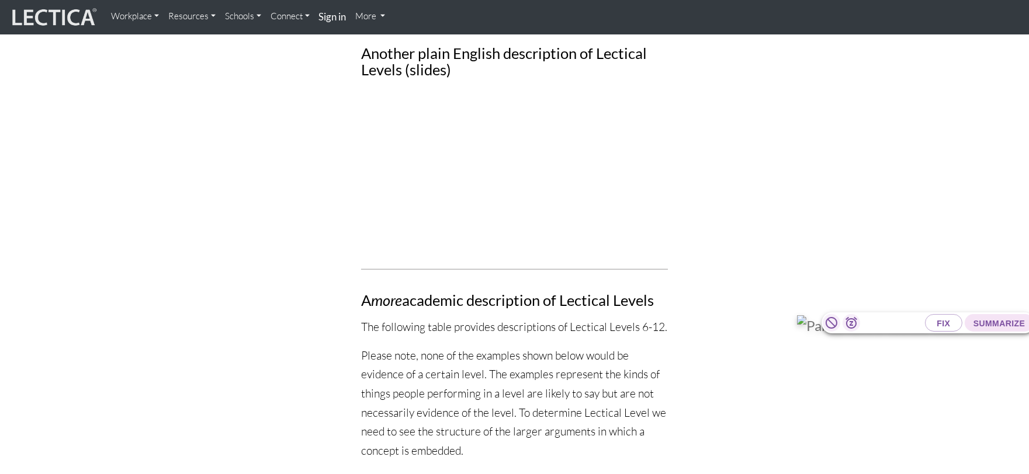 Image resolution: width=1029 pixels, height=474 pixels. Describe the element at coordinates (514, 300) in the screenshot. I see `h3: A academic description of Lectical Levels` at that location.